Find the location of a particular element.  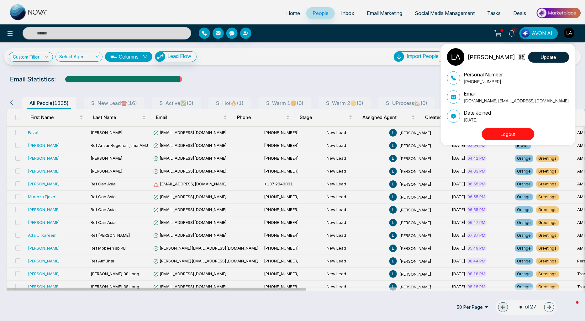

p: Personal Number is located at coordinates (483, 75).